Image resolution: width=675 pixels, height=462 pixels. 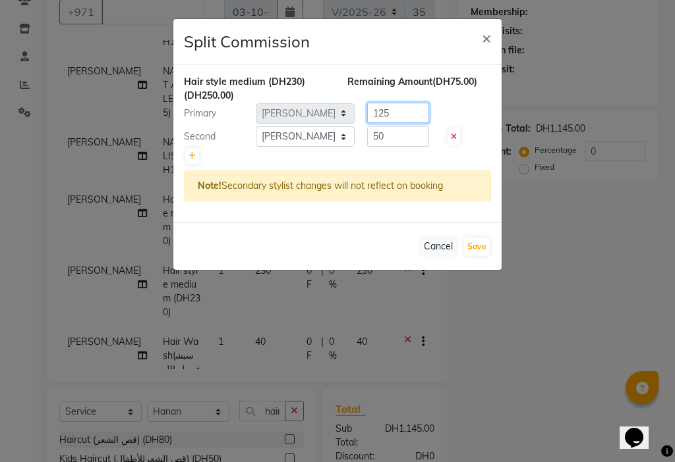 What do you see at coordinates (209, 96) in the screenshot?
I see `span: (DH250.00)` at bounding box center [209, 96].